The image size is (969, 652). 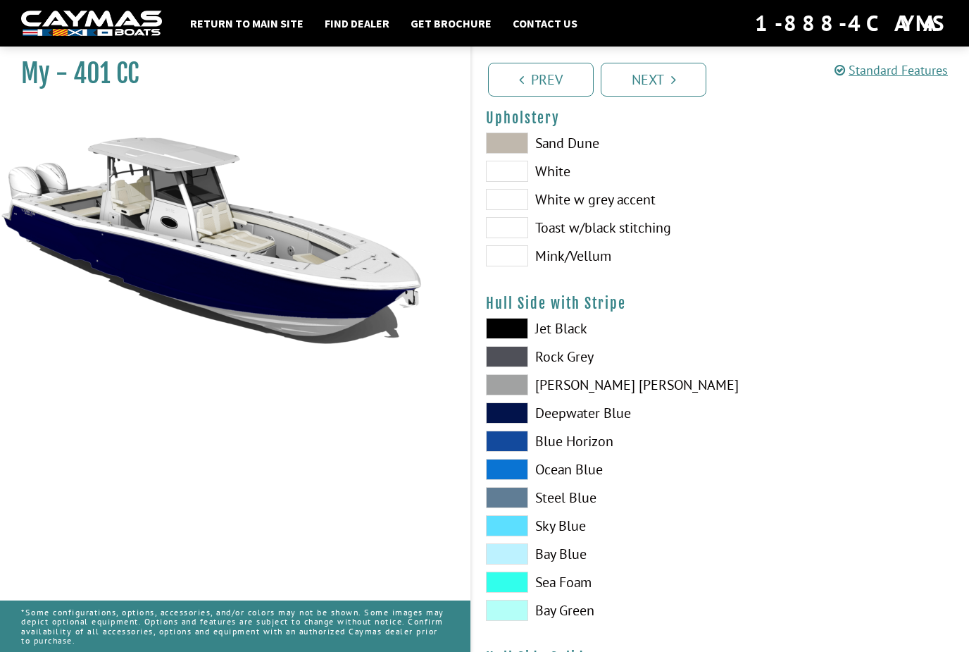 What do you see at coordinates (596, 256) in the screenshot?
I see `label: Mink/Vellum` at bounding box center [596, 256].